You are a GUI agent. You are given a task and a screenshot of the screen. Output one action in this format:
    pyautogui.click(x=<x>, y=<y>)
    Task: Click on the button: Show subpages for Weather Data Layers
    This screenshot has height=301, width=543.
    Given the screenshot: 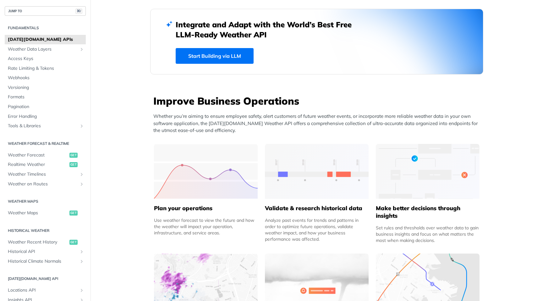 What is the action you would take?
    pyautogui.click(x=82, y=49)
    